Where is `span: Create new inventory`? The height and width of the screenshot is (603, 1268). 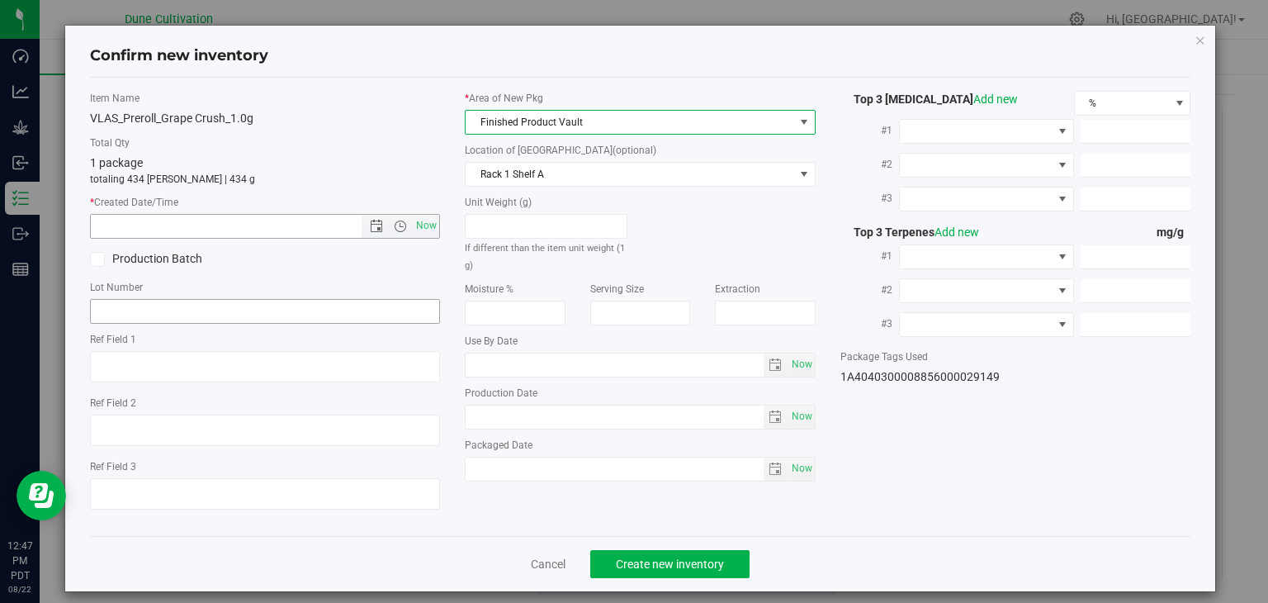 span: Create new inventory is located at coordinates (669, 564).